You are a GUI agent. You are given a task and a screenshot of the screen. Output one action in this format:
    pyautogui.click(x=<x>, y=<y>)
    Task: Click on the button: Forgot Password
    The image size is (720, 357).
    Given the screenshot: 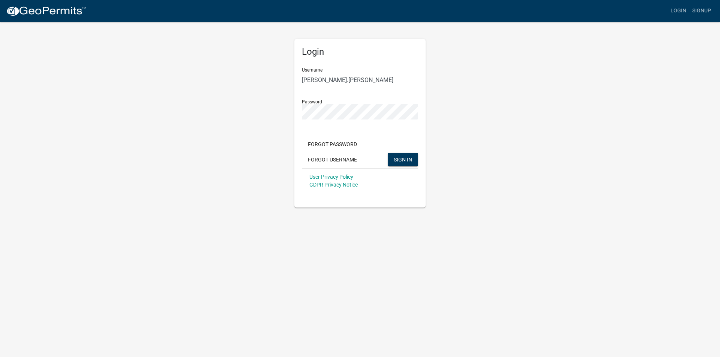 What is the action you would take?
    pyautogui.click(x=332, y=144)
    